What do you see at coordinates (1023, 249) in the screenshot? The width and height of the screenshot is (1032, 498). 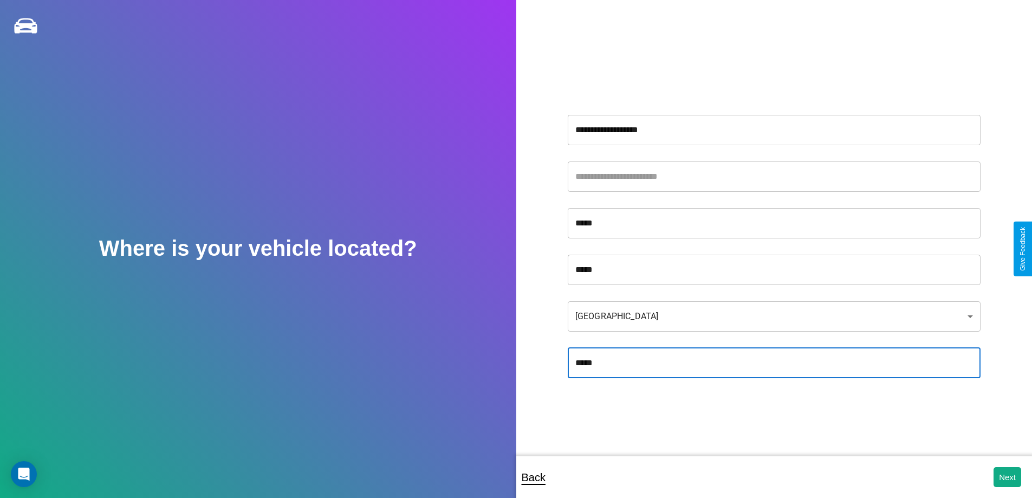 I see `div: Give Feedback` at bounding box center [1023, 249].